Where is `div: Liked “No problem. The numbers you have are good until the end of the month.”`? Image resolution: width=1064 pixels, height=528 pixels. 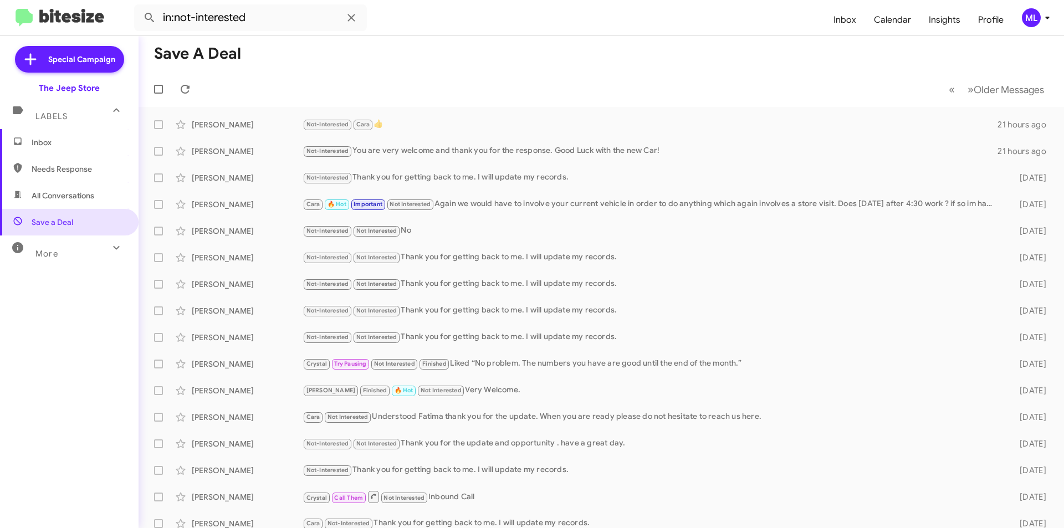
div: Liked “No problem. The numbers you have are good until the end of the month.” is located at coordinates (652, 364).